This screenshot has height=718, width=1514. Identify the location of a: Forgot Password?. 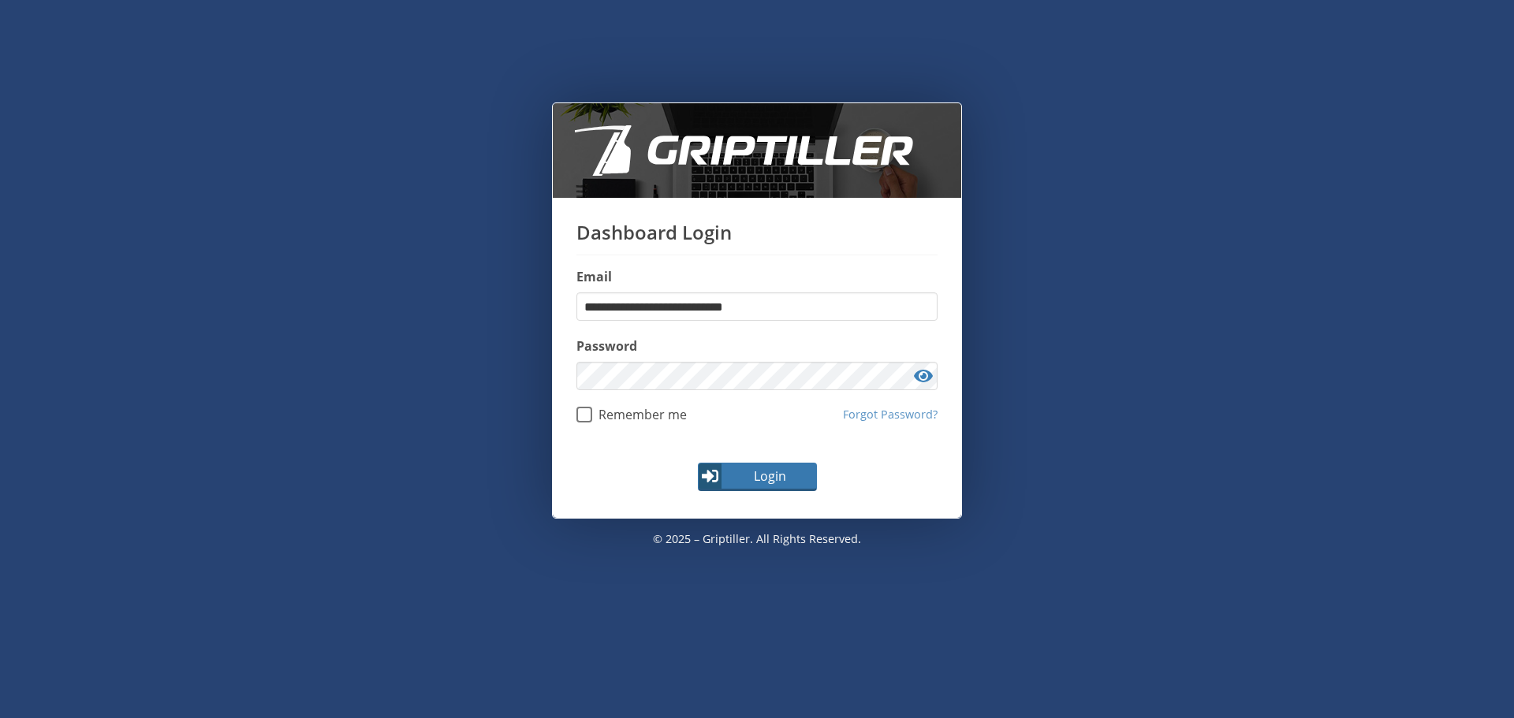
(890, 415).